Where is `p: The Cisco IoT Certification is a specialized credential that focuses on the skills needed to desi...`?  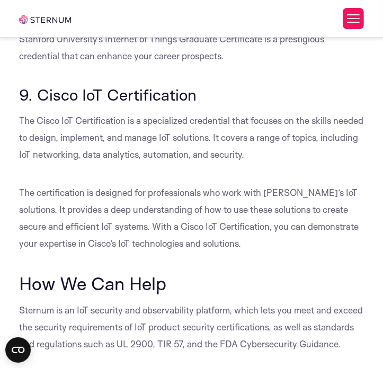 p: The Cisco IoT Certification is a specialized credential that focuses on the skills needed to desi... is located at coordinates (191, 138).